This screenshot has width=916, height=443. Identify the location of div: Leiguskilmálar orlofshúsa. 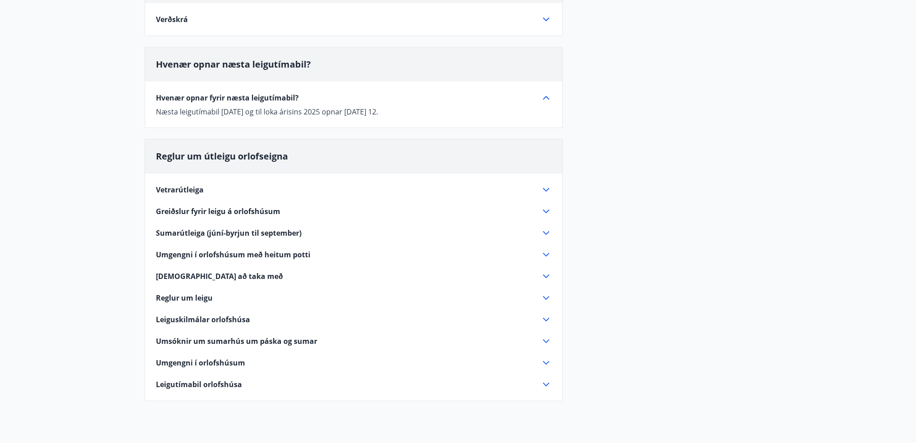
(354, 320).